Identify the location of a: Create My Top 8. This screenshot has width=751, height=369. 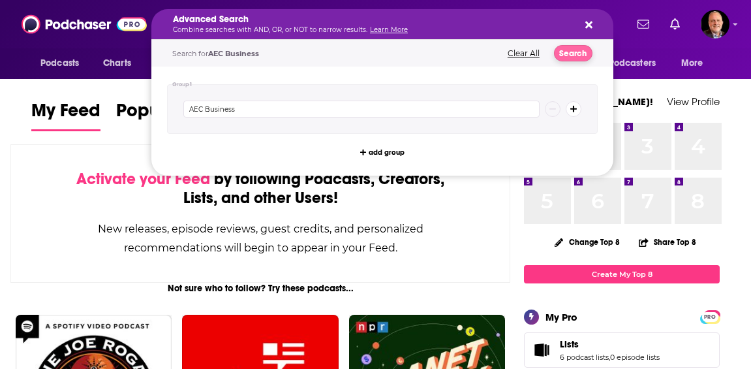
(622, 274).